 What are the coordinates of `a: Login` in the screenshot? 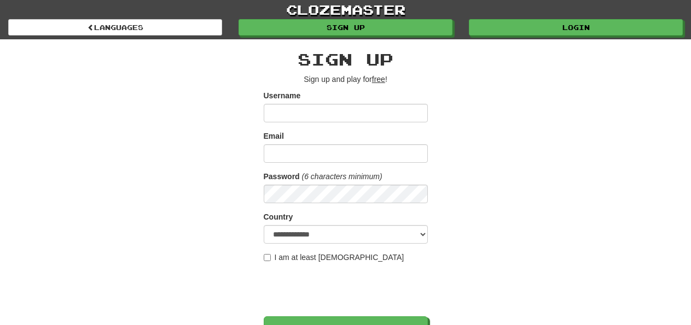 It's located at (575, 27).